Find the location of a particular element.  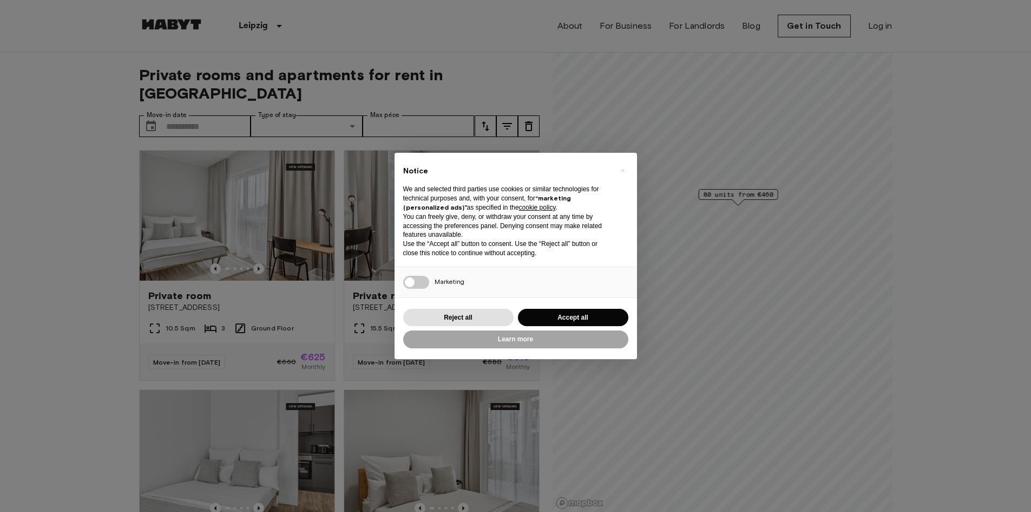

strong: “marketing (personalized ads)” is located at coordinates (487, 202).